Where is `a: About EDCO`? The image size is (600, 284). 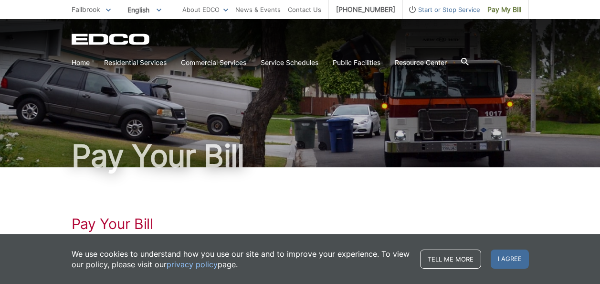
a: About EDCO is located at coordinates (205, 10).